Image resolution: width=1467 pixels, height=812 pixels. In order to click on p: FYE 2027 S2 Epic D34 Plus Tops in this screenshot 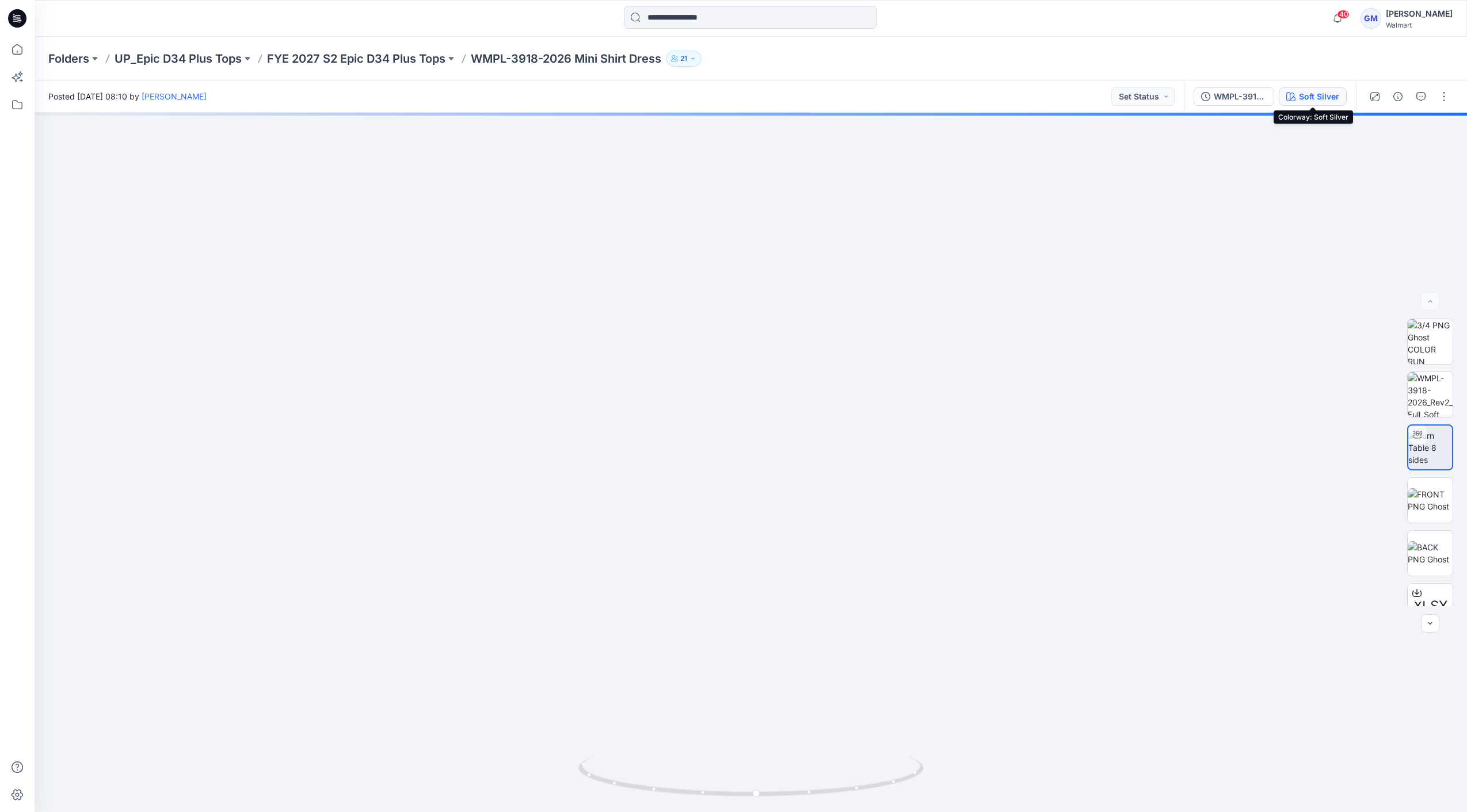, I will do `click(356, 58)`.